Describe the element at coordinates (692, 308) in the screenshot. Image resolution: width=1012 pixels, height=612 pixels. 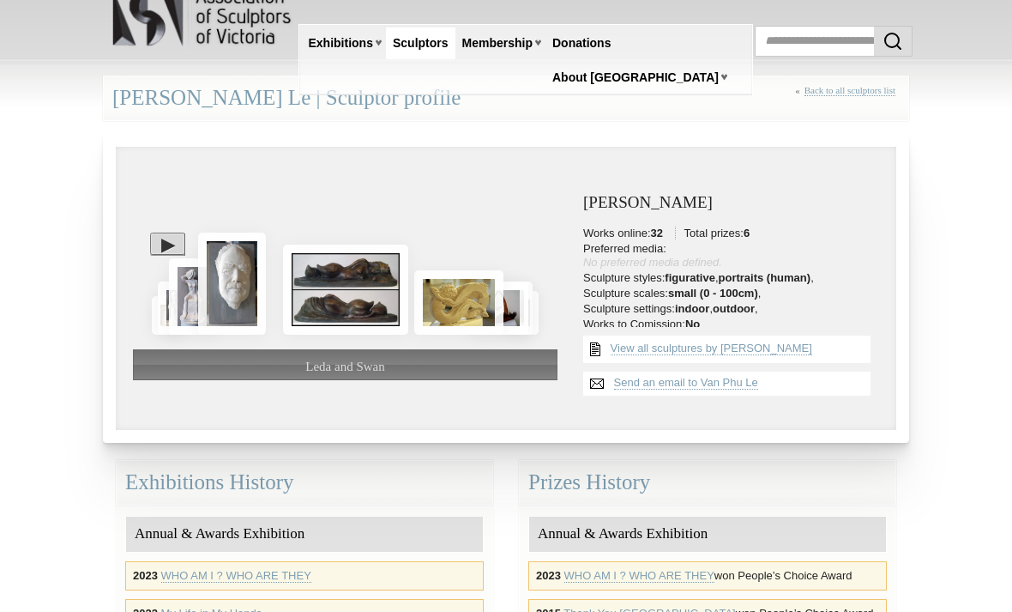
I see `strong: indoor` at that location.